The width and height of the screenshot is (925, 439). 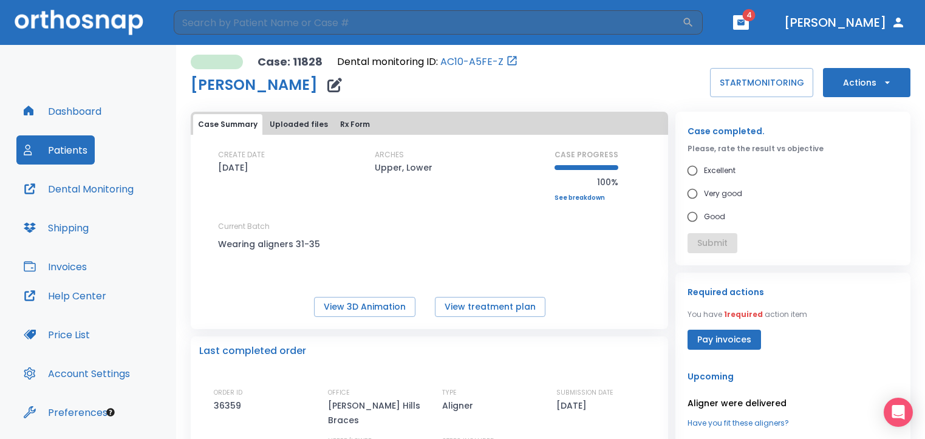 I want to click on a: Help Center, so click(x=65, y=296).